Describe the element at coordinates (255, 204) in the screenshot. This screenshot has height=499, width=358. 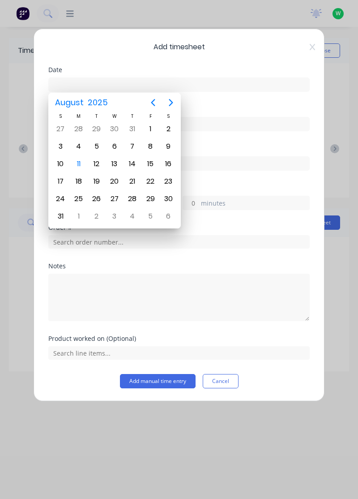
I see `label: minutes` at that location.